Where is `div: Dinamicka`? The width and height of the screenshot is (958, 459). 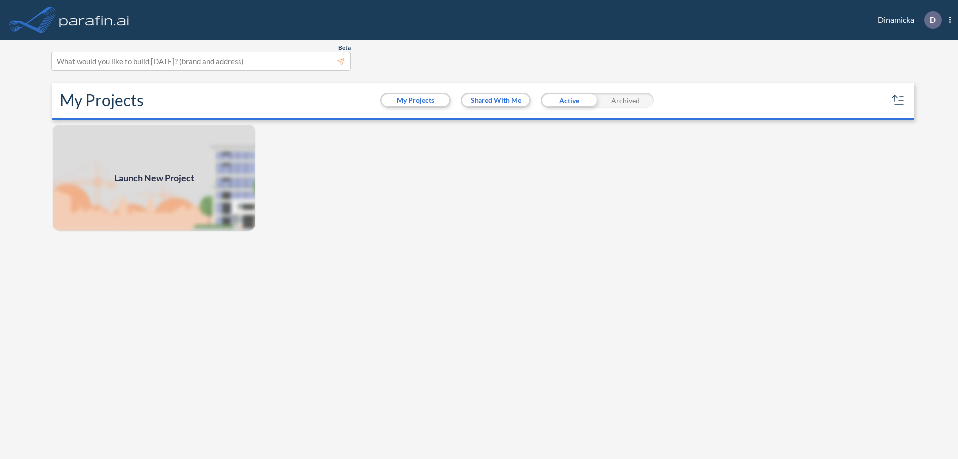
div: Dinamicka is located at coordinates (907, 20).